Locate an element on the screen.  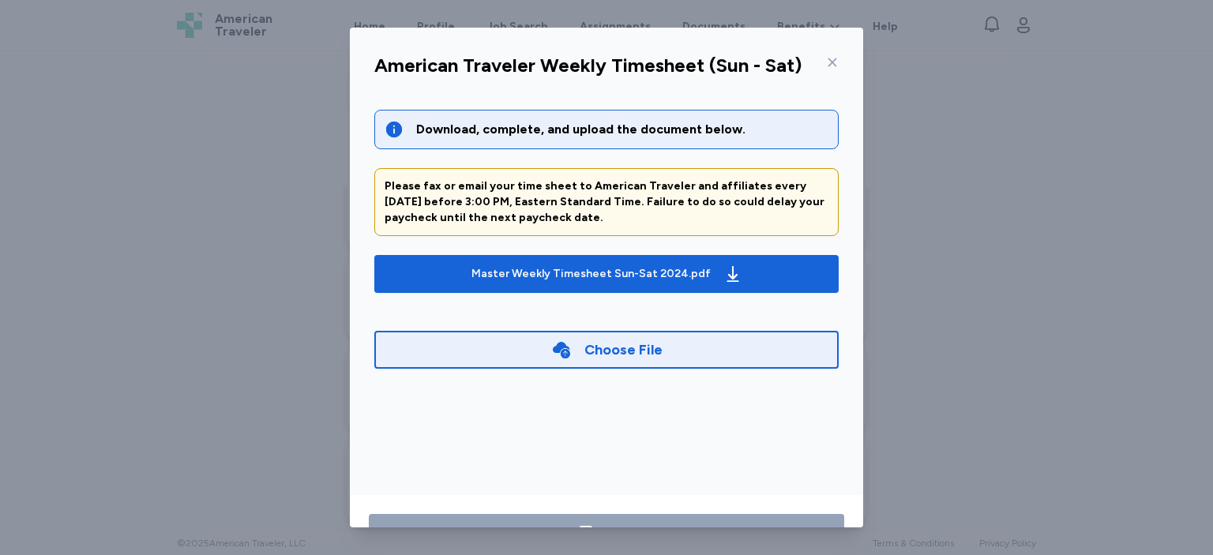
div: Master Weekly Timesheet Sun-Sat 2024.pdf is located at coordinates (591, 274).